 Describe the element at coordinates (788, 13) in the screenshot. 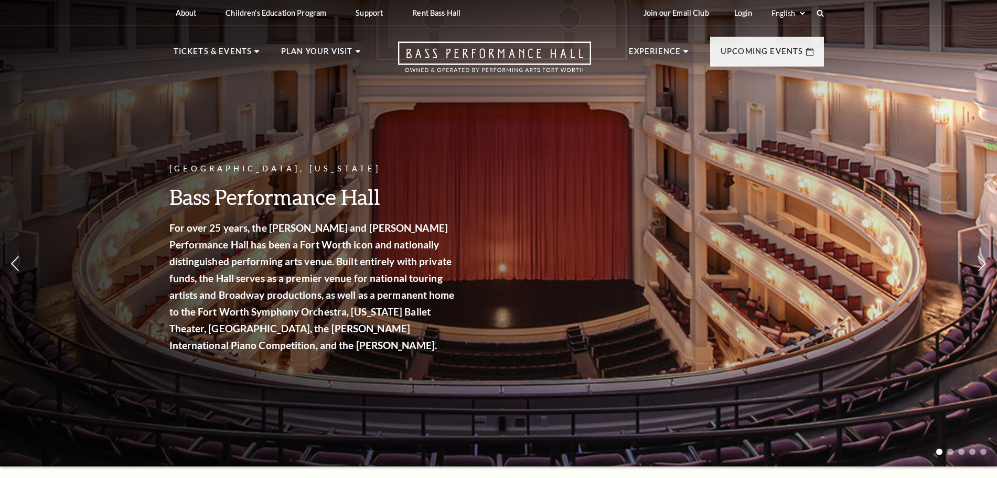

I see `select: Select:` at that location.